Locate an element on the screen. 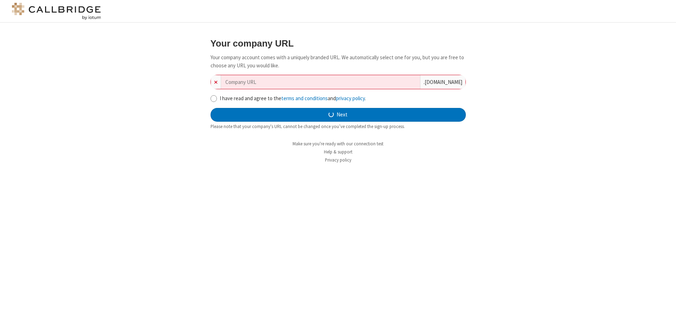  a: Make sure you're ready with our connection test is located at coordinates (338, 143).